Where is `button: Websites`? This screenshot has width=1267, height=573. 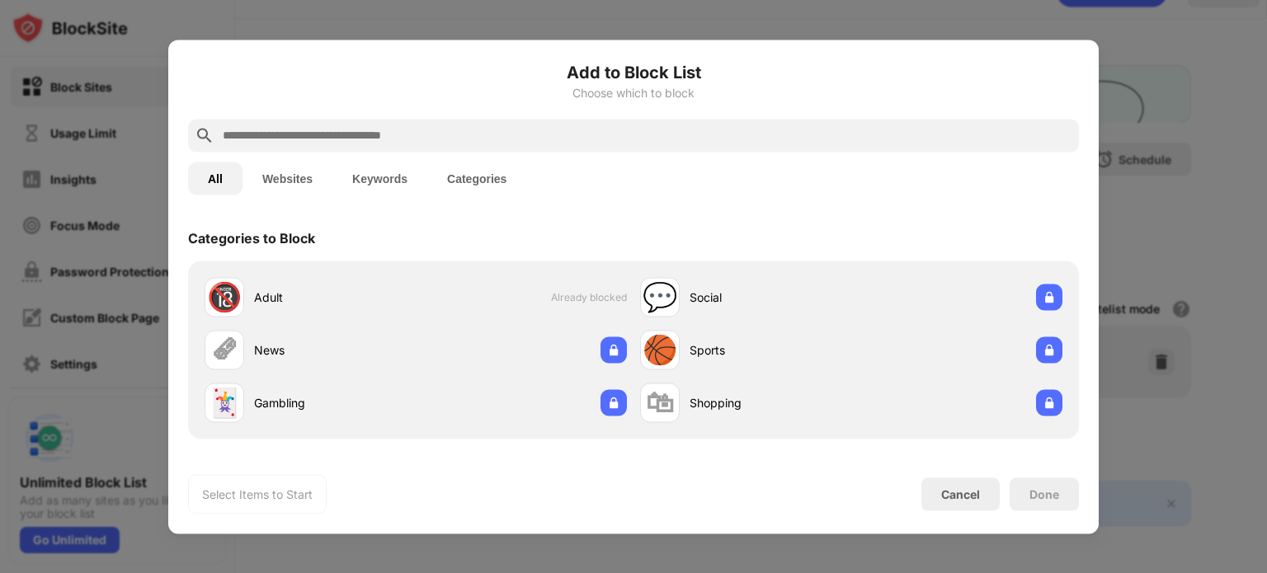 button: Websites is located at coordinates (287, 178).